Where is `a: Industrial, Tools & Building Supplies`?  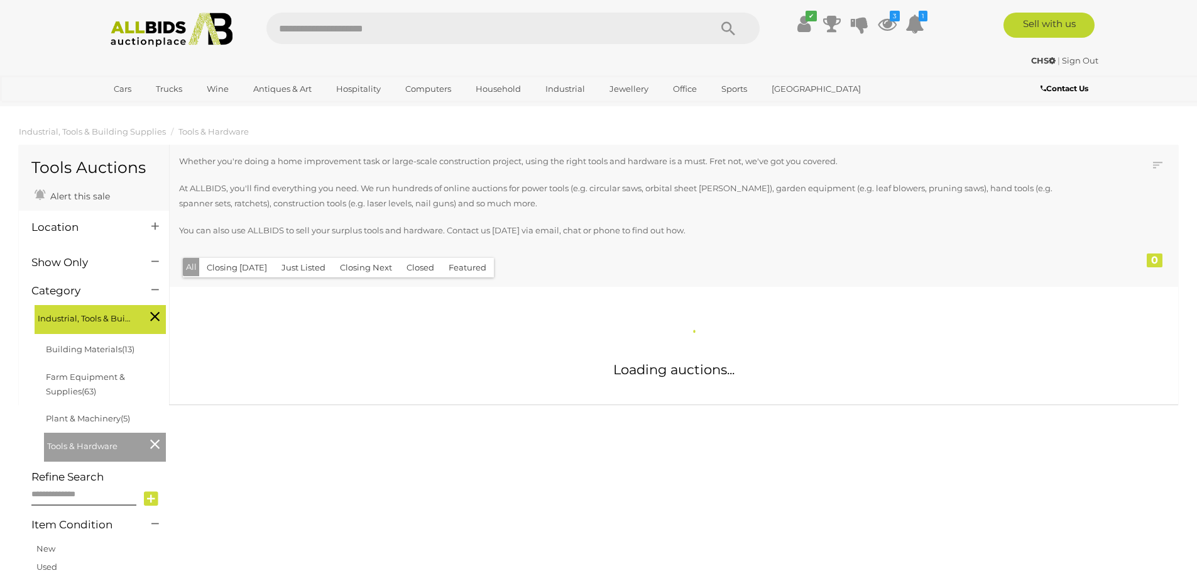
a: Industrial, Tools & Building Supplies is located at coordinates (92, 131).